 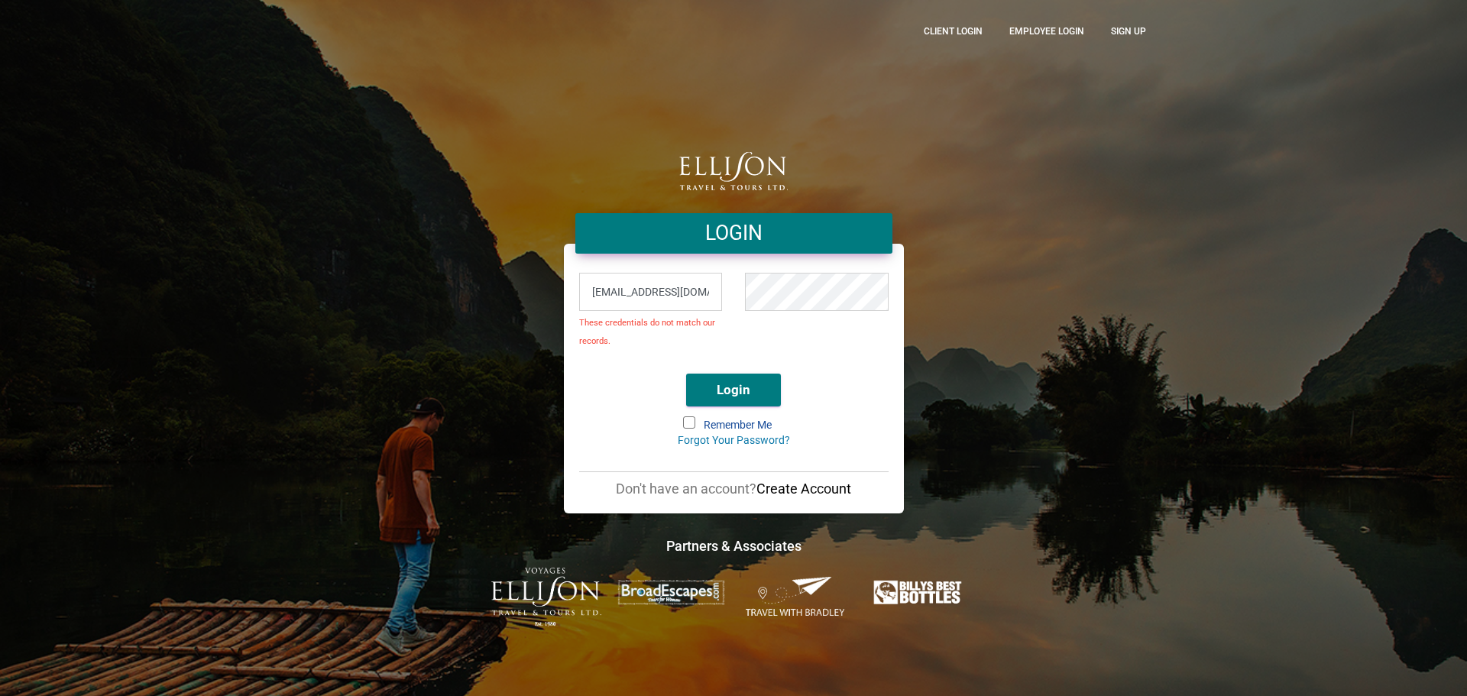 I want to click on a: CLient Login, so click(x=953, y=31).